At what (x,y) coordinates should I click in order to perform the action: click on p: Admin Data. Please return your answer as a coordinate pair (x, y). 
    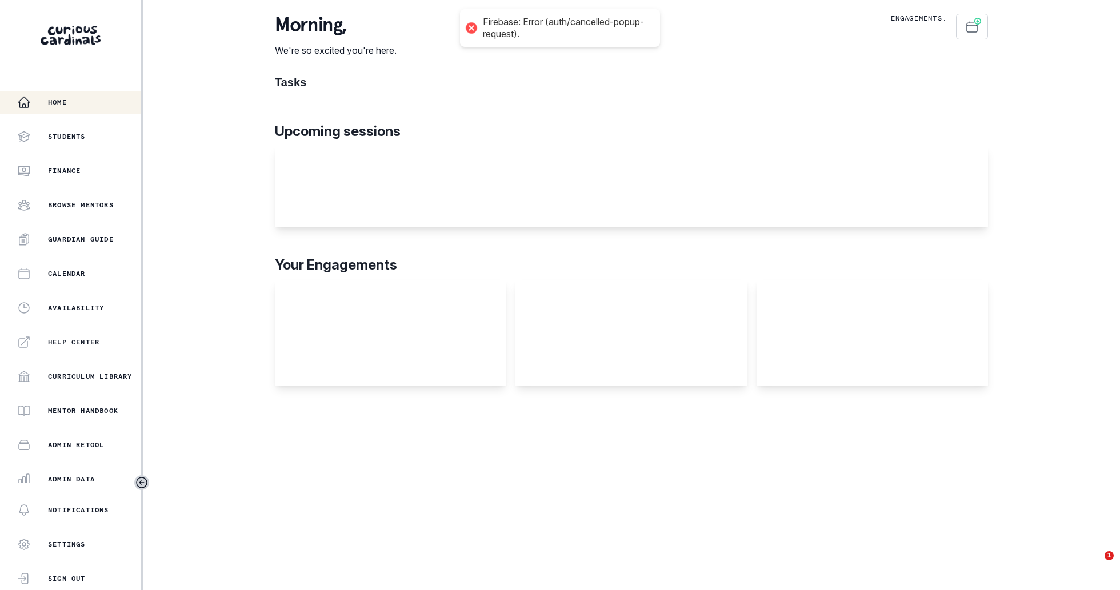
    Looking at the image, I should click on (71, 479).